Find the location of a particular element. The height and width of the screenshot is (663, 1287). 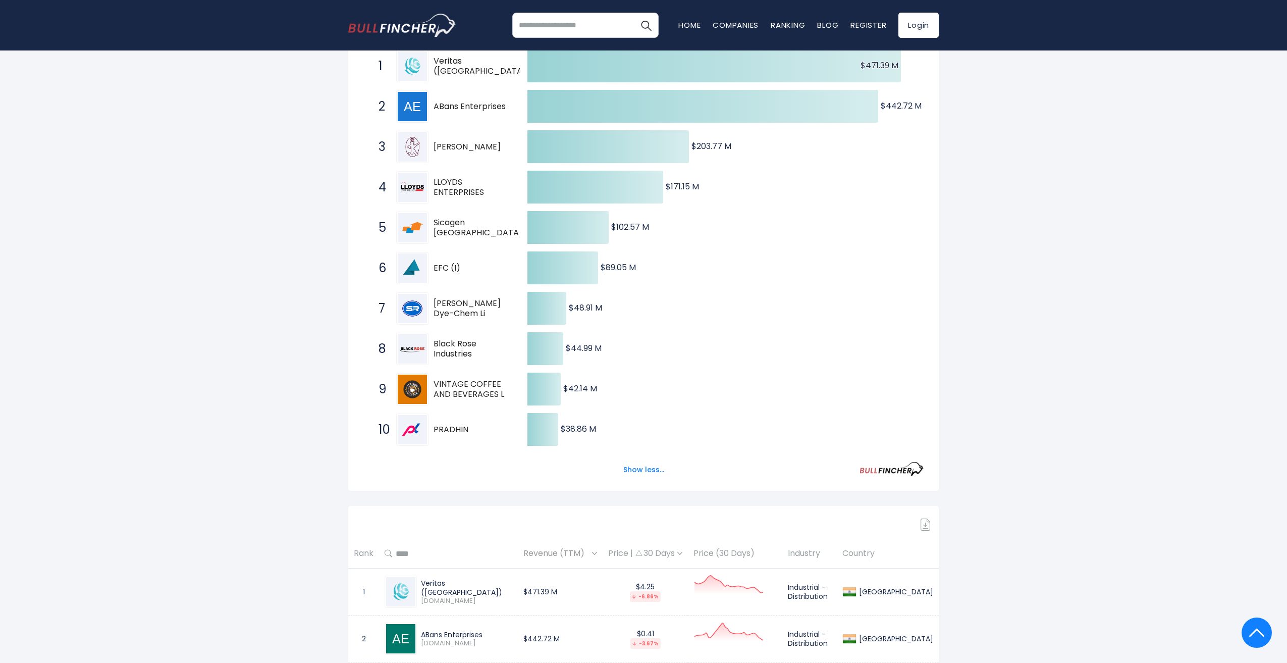

a: Ranking is located at coordinates (788, 25).